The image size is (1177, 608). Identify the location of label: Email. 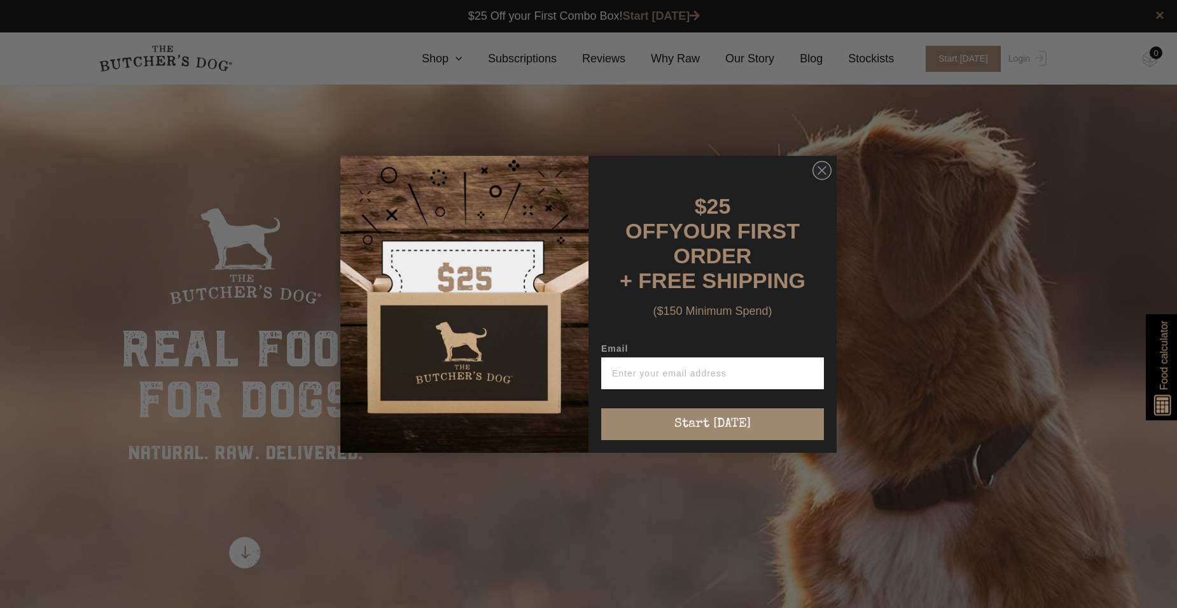
(712, 350).